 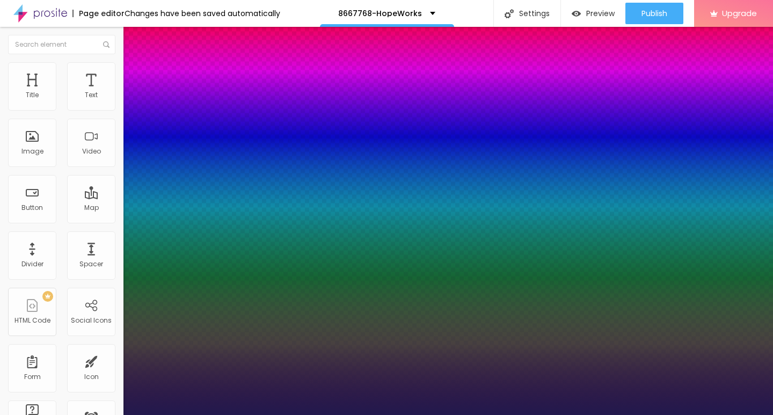 I want to click on input: Search element, so click(x=62, y=45).